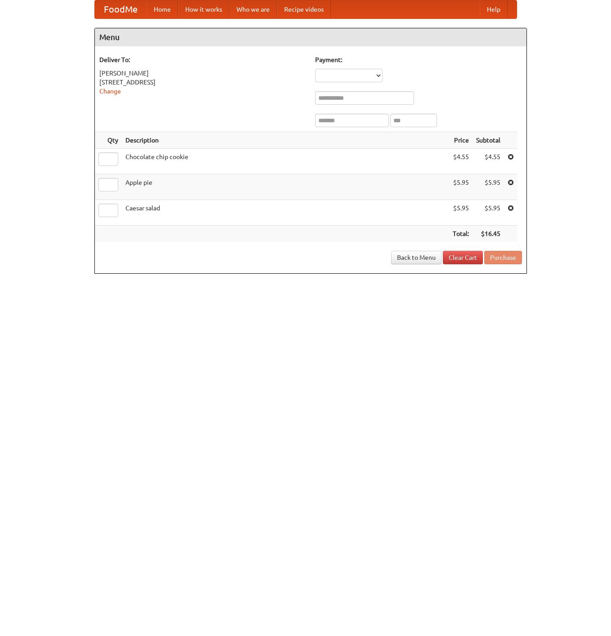 Image resolution: width=611 pixels, height=636 pixels. What do you see at coordinates (304, 9) in the screenshot?
I see `a: Recipe videos` at bounding box center [304, 9].